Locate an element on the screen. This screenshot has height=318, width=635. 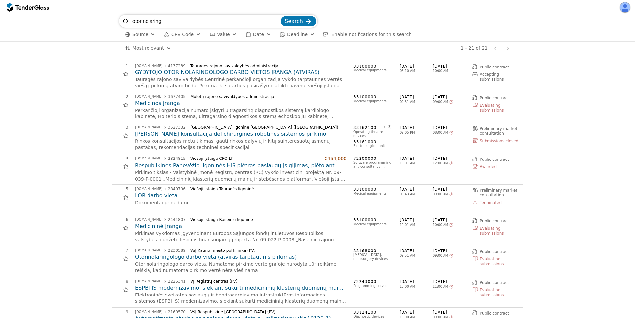
div: Molėtų rajono savivaldybės administracija is located at coordinates (266, 97).